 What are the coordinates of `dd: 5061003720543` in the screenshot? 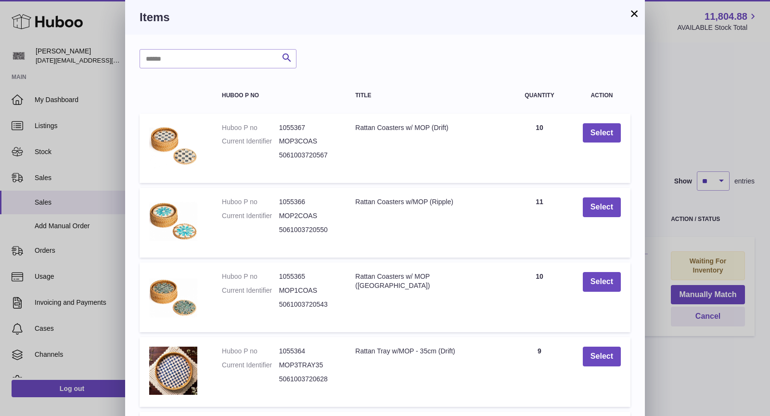 It's located at (307, 304).